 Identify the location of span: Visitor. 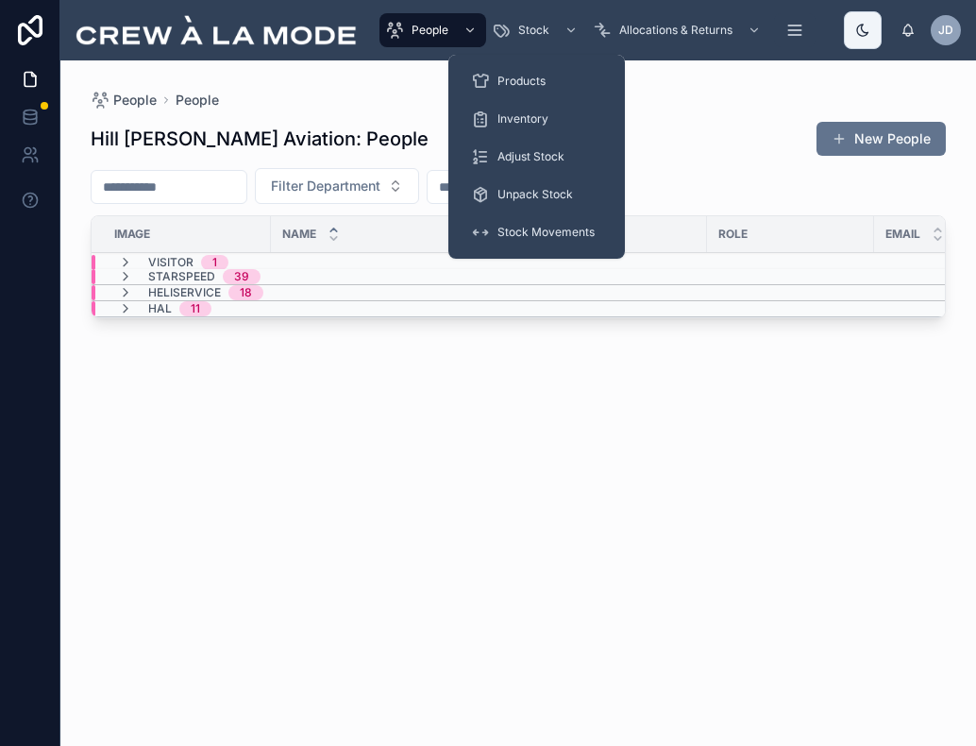
(171, 262).